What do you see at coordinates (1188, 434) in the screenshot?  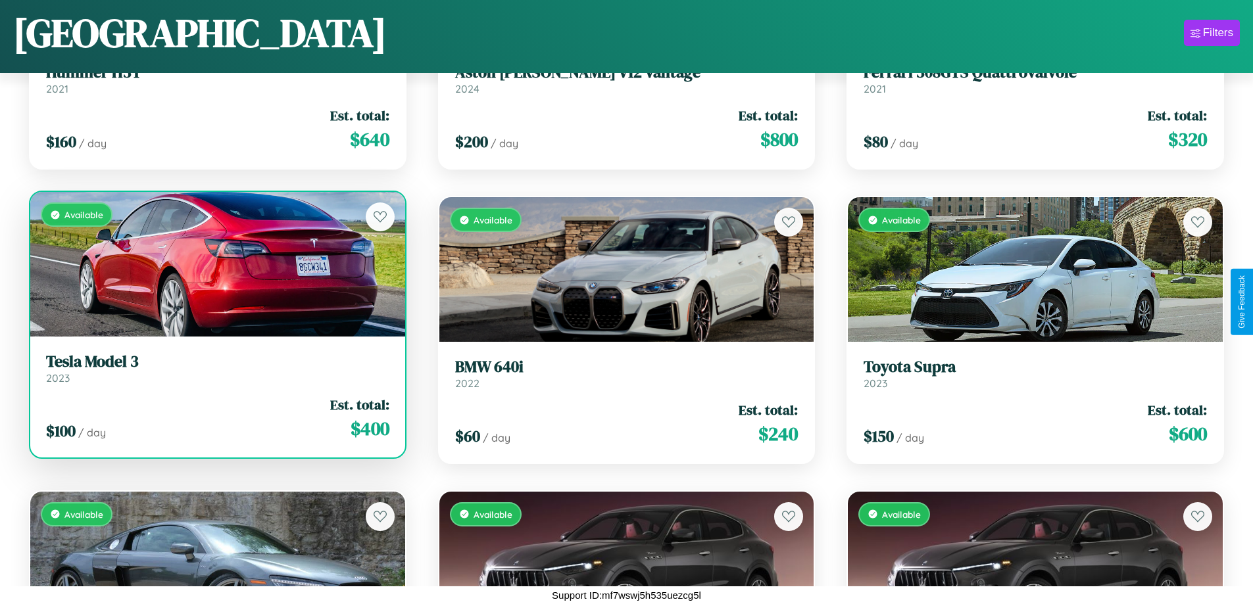 I see `span: $ 600` at bounding box center [1188, 434].